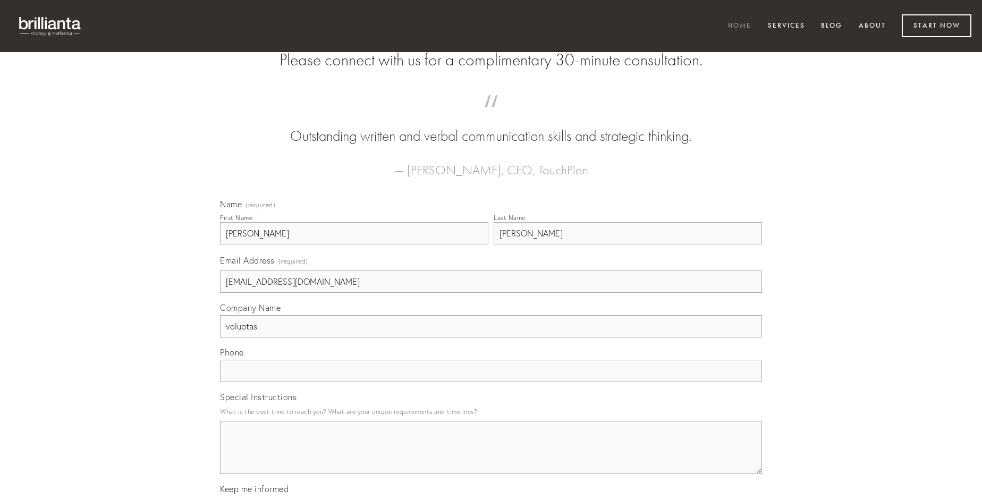 The width and height of the screenshot is (982, 499). Describe the element at coordinates (832, 26) in the screenshot. I see `a: Blog` at that location.